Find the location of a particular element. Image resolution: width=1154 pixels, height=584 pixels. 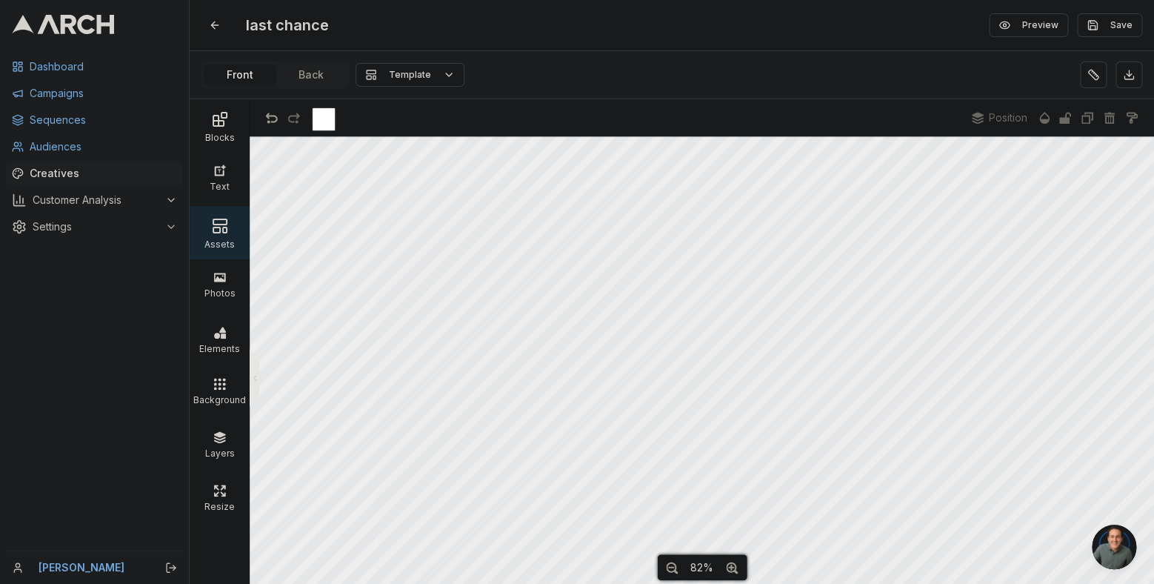

span: Customer Analysis is located at coordinates (96, 200).